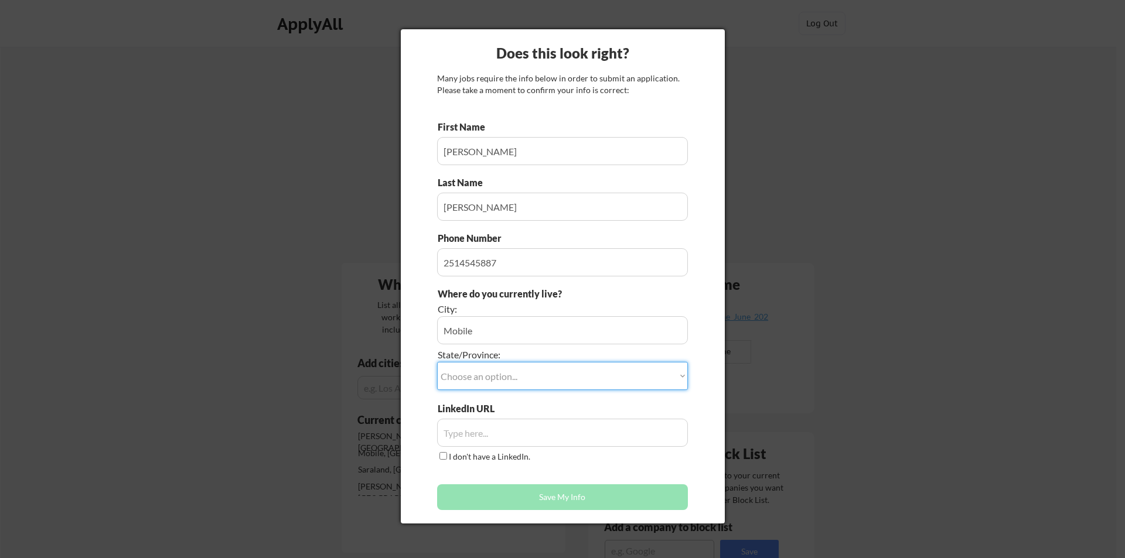  Describe the element at coordinates (562, 53) in the screenshot. I see `div: Does this look right?` at that location.